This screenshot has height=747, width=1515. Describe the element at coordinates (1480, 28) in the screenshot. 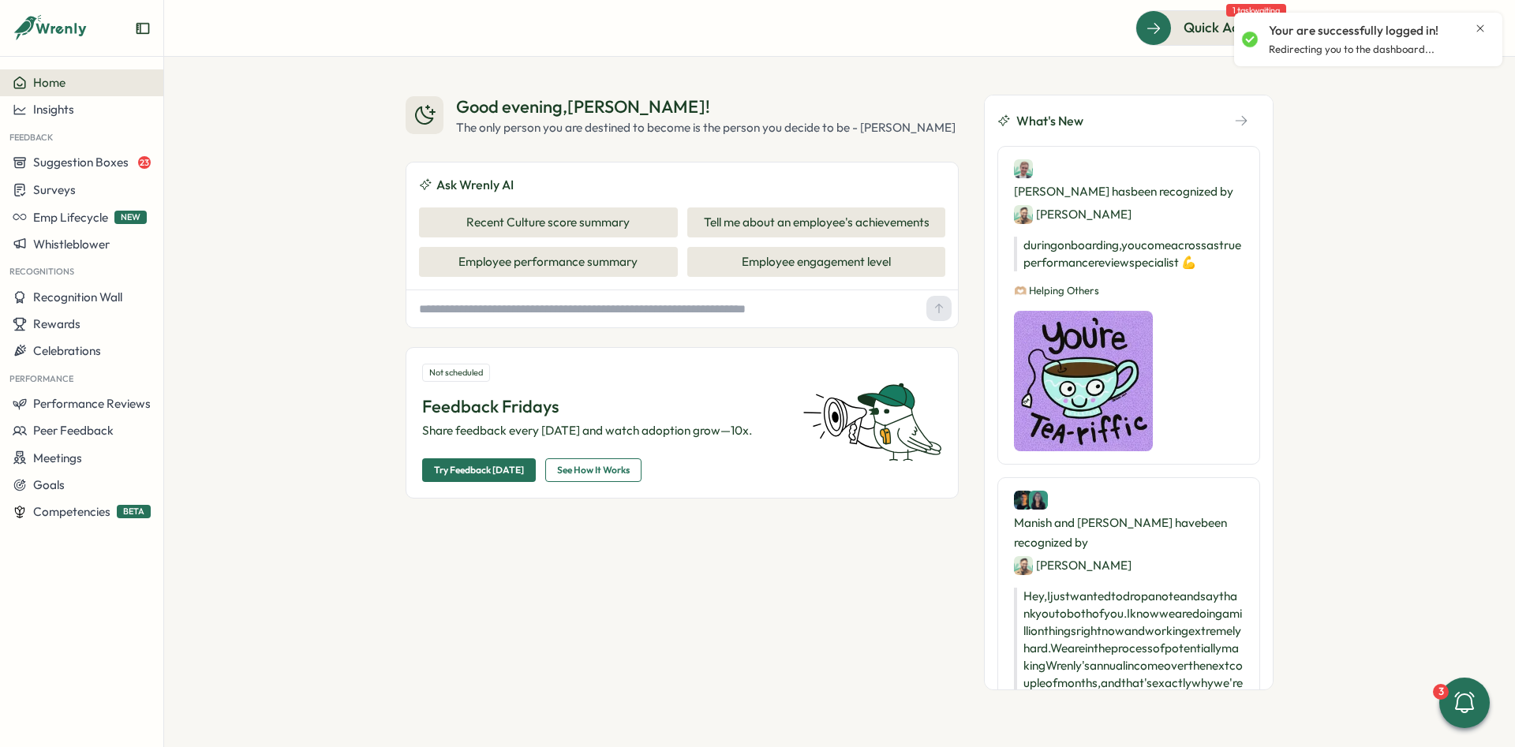

I see `button: Close notification` at that location.